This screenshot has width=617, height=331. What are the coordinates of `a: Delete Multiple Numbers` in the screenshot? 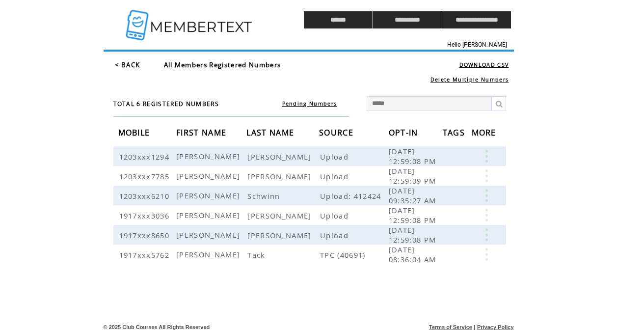 It's located at (470, 80).